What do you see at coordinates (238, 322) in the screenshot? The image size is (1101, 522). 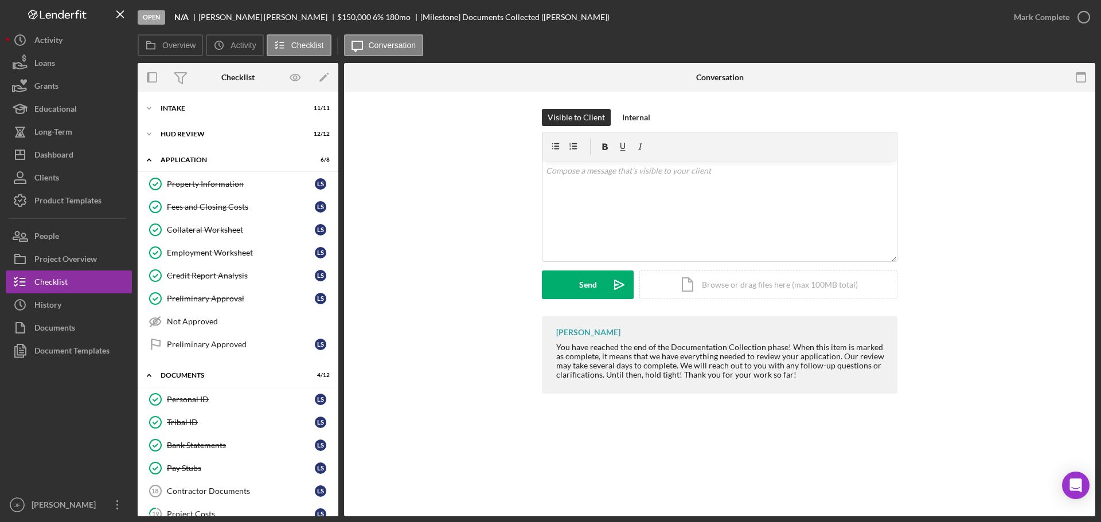 I see `a: Not Approved` at bounding box center [238, 322].